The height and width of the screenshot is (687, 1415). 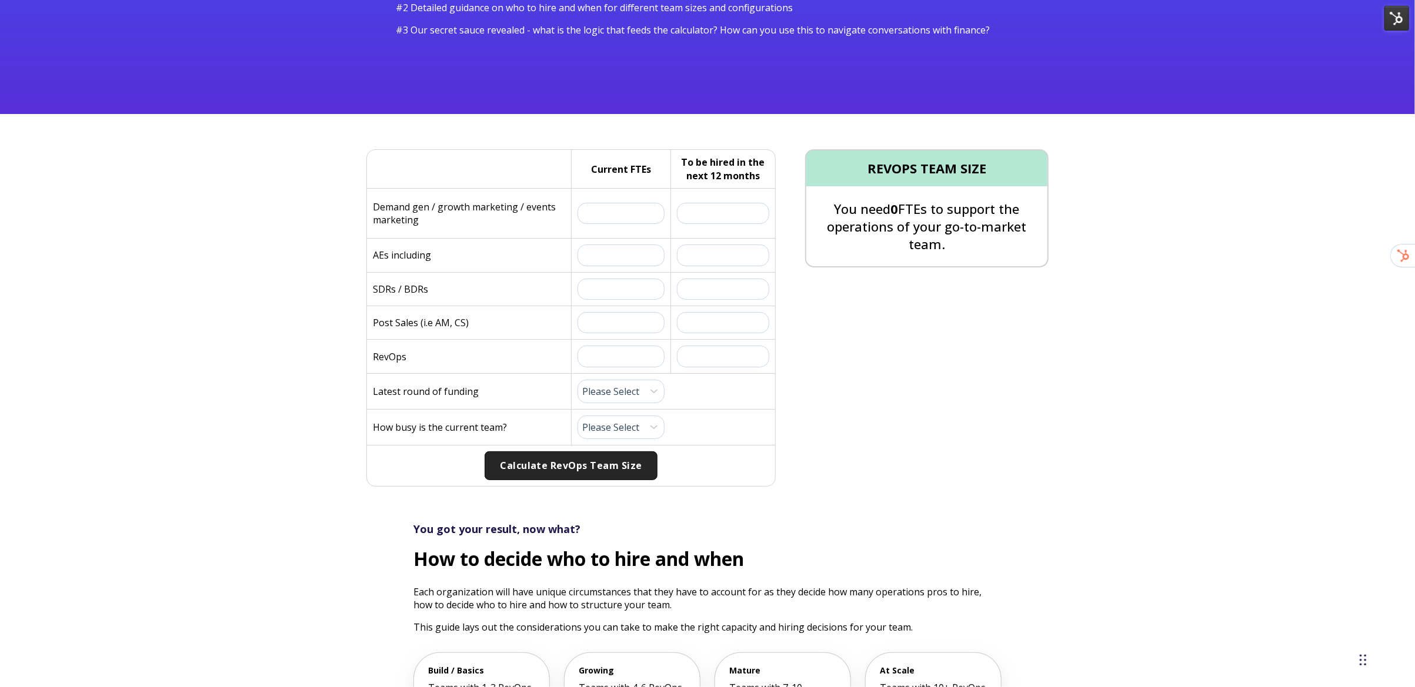 I want to click on span: #2 Detailed guidance on who to hire and when for different team sizes and configurations, so click(x=594, y=8).